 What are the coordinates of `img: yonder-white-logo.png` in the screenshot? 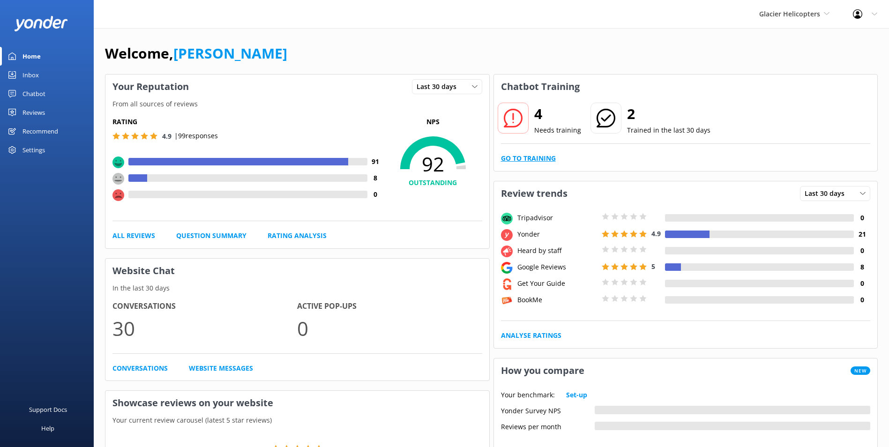 It's located at (41, 23).